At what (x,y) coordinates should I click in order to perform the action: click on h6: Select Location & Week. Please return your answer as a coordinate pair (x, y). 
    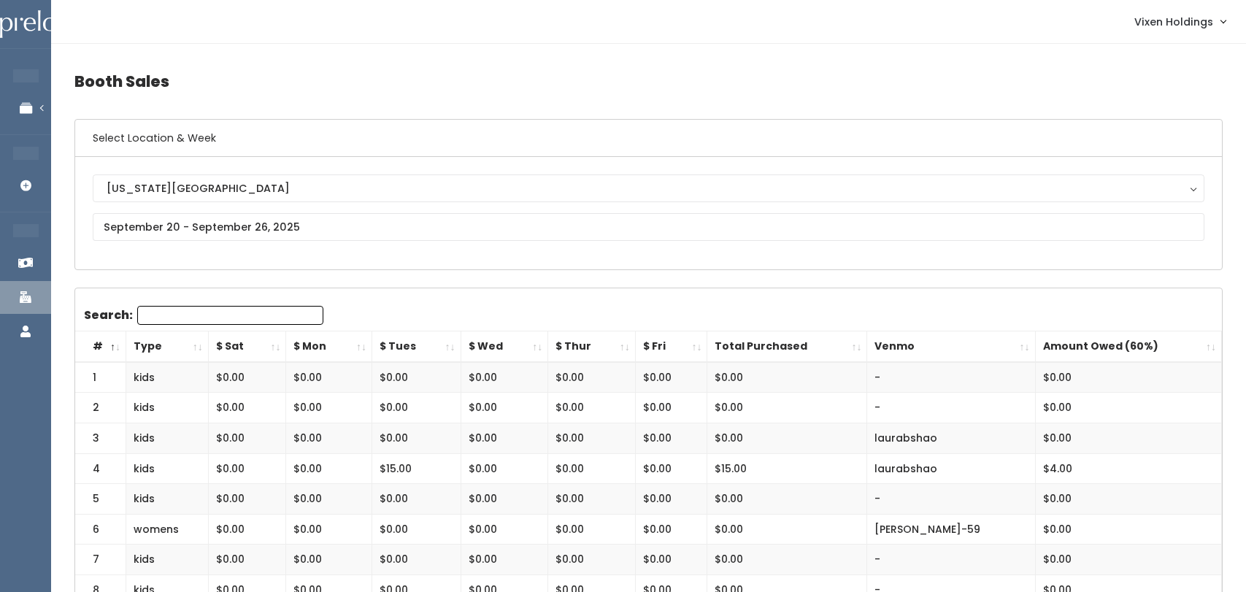
    Looking at the image, I should click on (648, 138).